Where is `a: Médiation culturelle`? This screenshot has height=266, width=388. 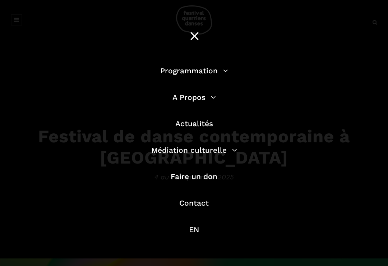
a: Médiation culturelle is located at coordinates (194, 150).